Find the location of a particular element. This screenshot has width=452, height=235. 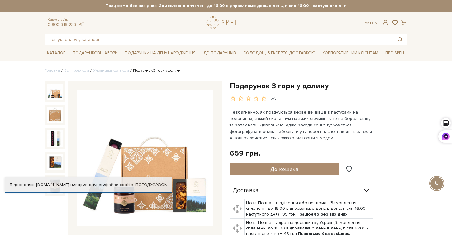

span: До кошика is located at coordinates (284, 169).